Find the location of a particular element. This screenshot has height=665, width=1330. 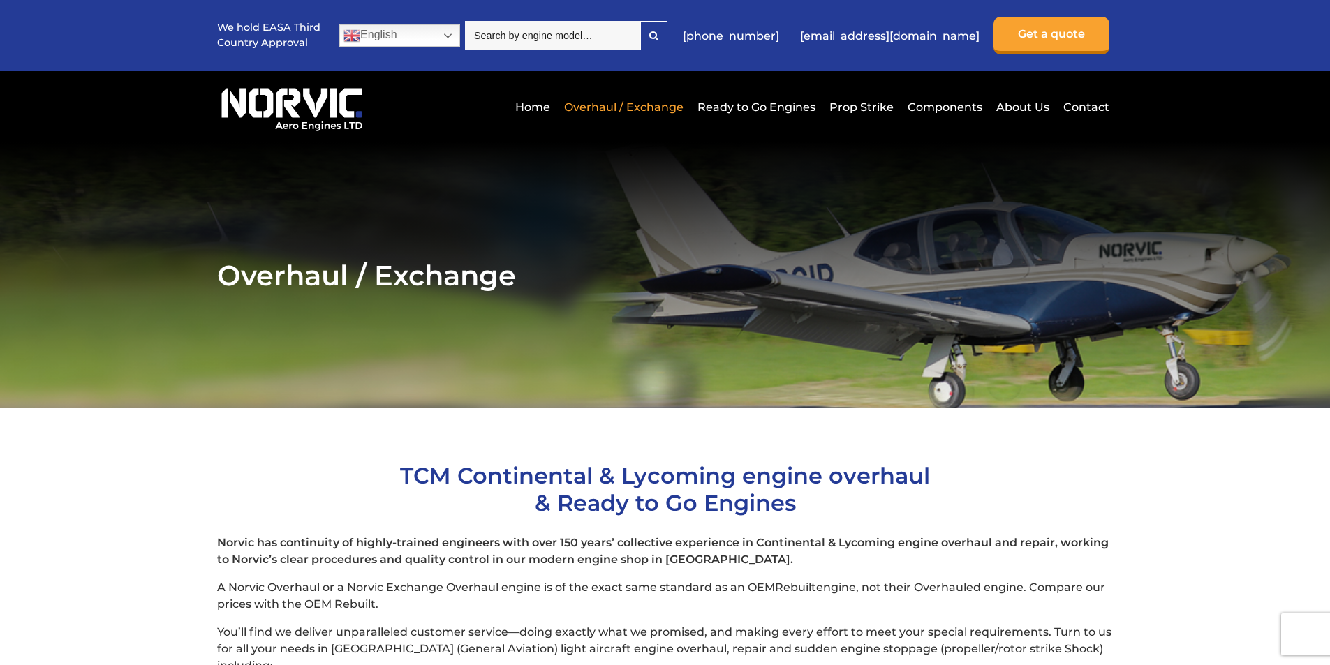

a: About Us is located at coordinates (1023, 107).